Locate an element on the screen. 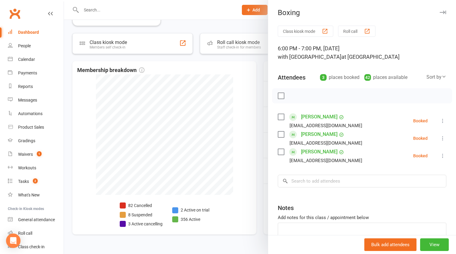  div: Payments is located at coordinates (27, 73).